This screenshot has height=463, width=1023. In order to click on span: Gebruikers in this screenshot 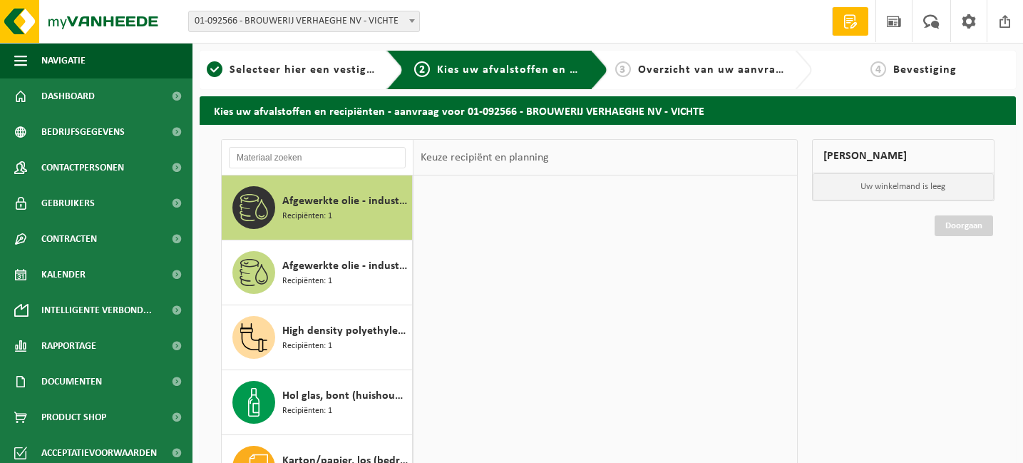, I will do `click(68, 203)`.